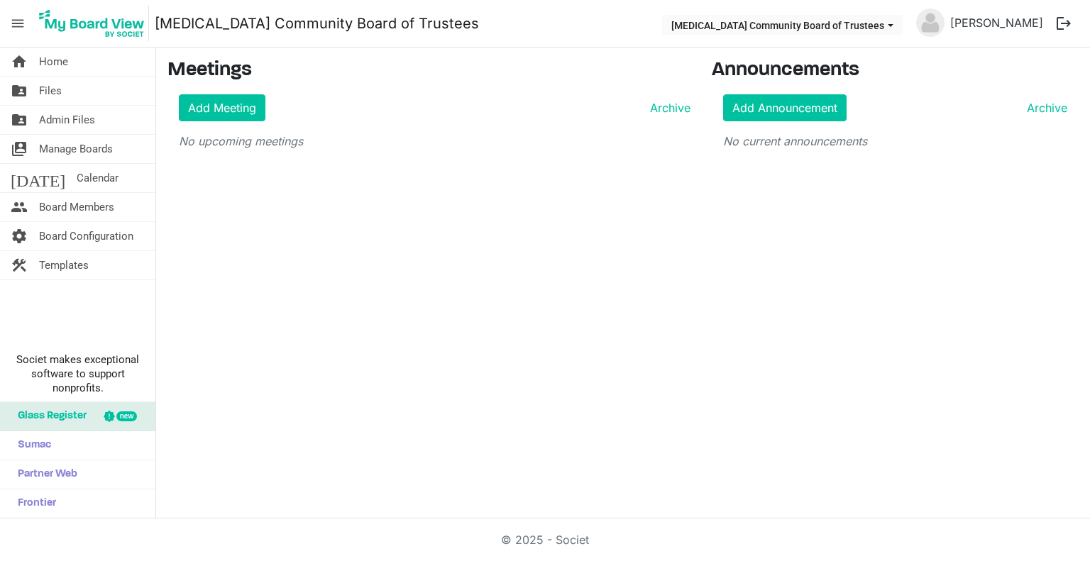  I want to click on img: My Board View Logo, so click(92, 23).